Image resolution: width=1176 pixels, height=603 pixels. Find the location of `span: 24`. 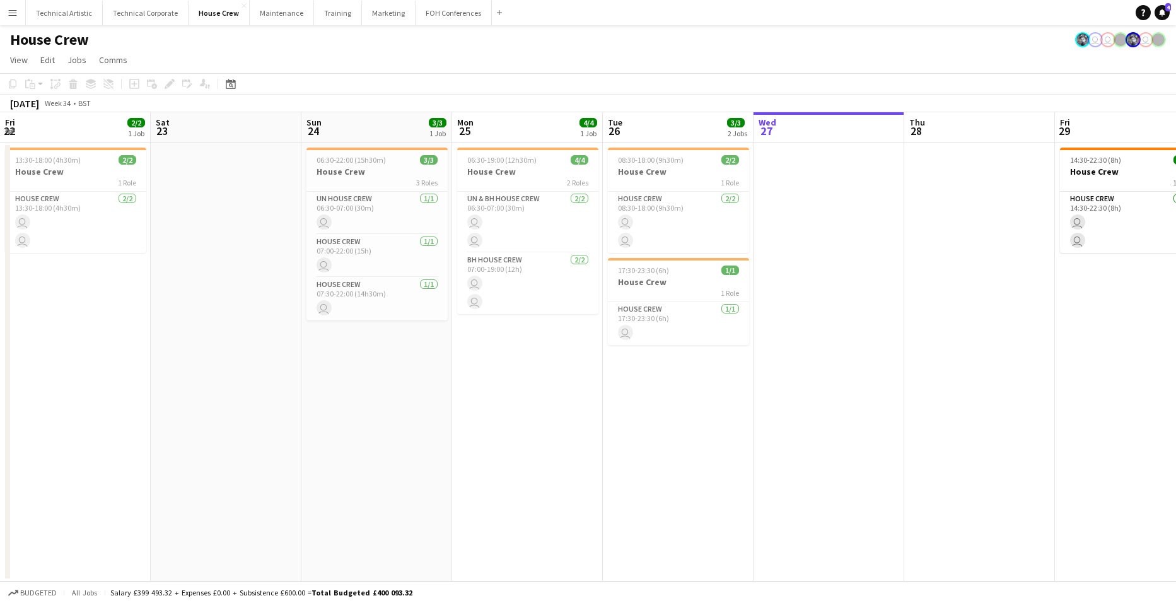

span: 24 is located at coordinates (313, 131).